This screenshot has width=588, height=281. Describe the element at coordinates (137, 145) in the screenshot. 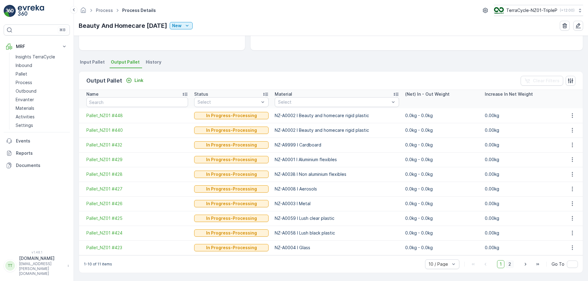

I see `a: Pallet_NZ01 #432` at that location.